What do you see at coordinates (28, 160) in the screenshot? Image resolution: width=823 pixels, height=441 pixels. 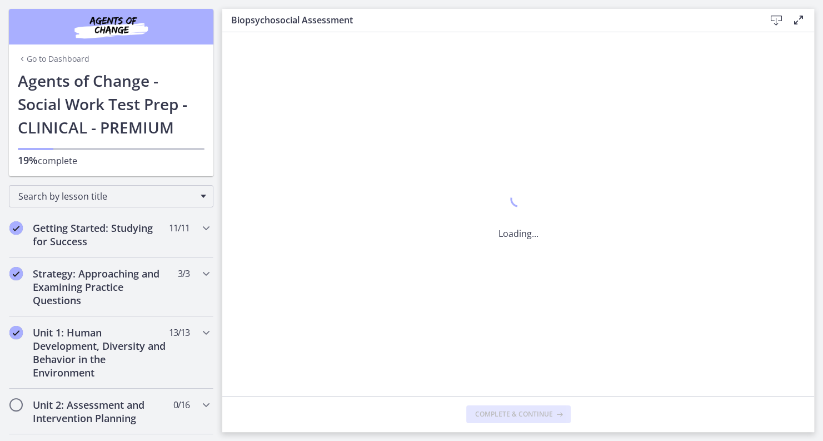 I see `span: 19%` at bounding box center [28, 160].